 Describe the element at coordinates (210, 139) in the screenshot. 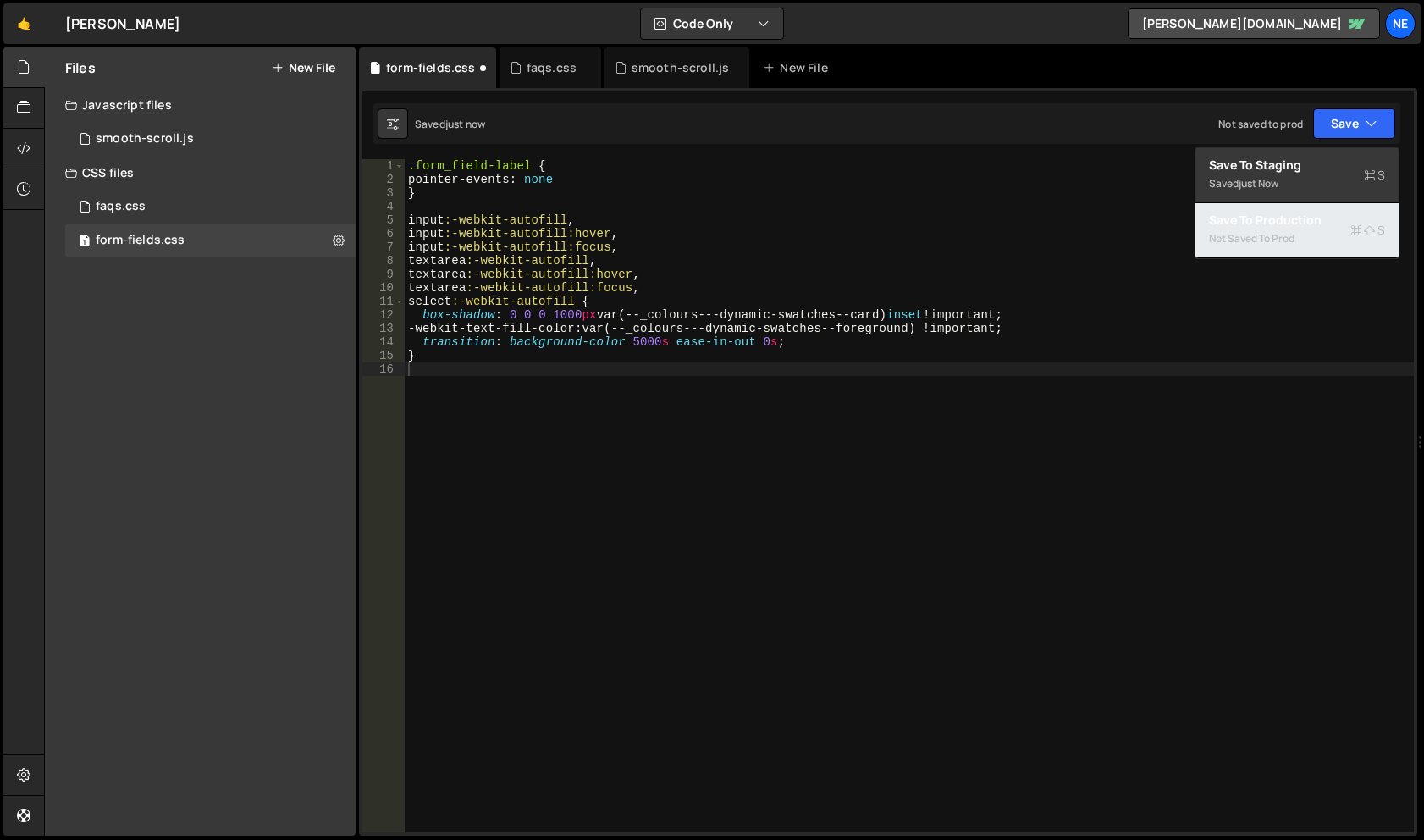

I see `div: 17412/48530.js` at that location.